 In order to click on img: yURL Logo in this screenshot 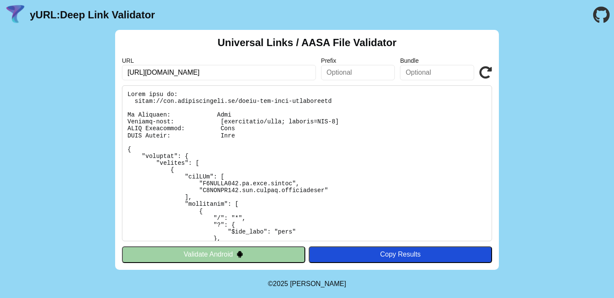, I will do `click(15, 15)`.